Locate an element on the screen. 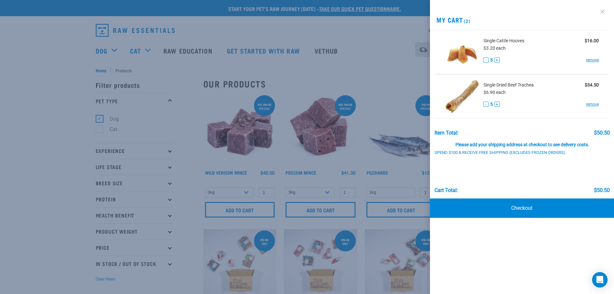  strong: $34.50 is located at coordinates (591, 85).